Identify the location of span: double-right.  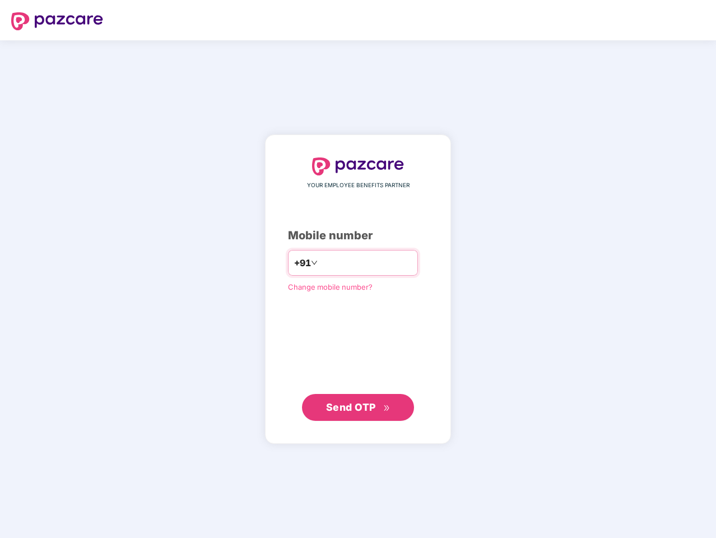
(387, 408).